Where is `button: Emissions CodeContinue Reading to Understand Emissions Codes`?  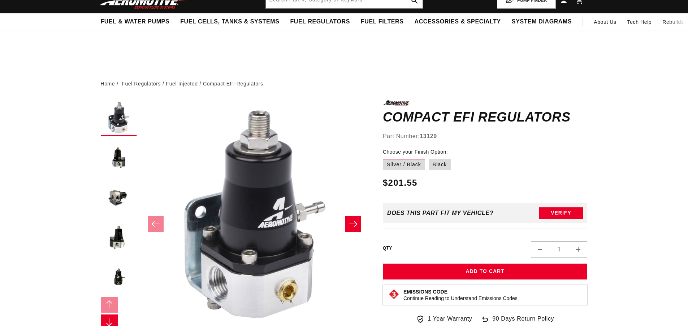
button: Emissions CodeContinue Reading to Understand Emissions Codes is located at coordinates (460, 295).